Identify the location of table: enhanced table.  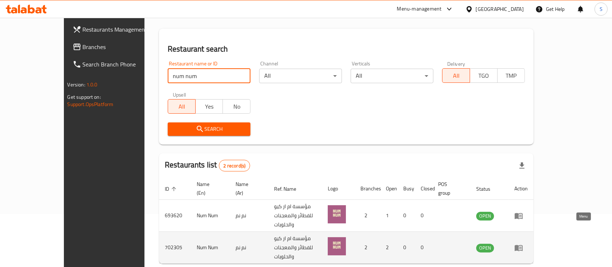
(347, 220).